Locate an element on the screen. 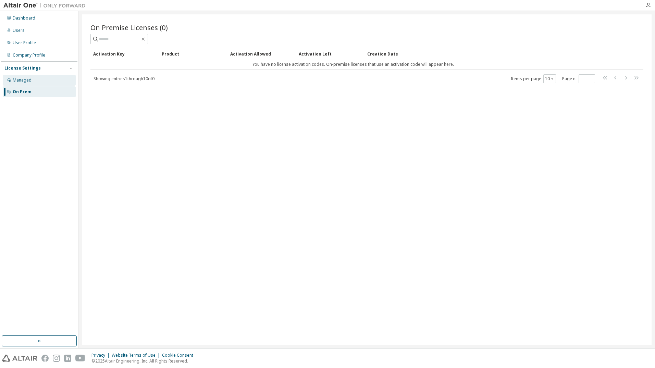  div: User Profile is located at coordinates (24, 43).